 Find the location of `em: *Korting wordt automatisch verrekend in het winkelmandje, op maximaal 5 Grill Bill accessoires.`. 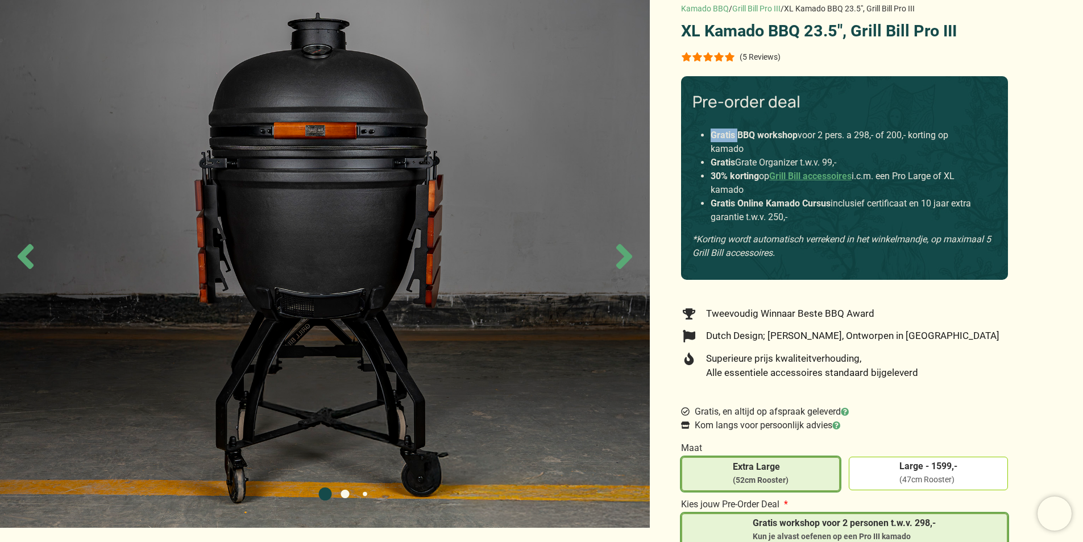

em: *Korting wordt automatisch verrekend in het winkelmandje, op maximaal 5 Grill Bill accessoires. is located at coordinates (841, 246).